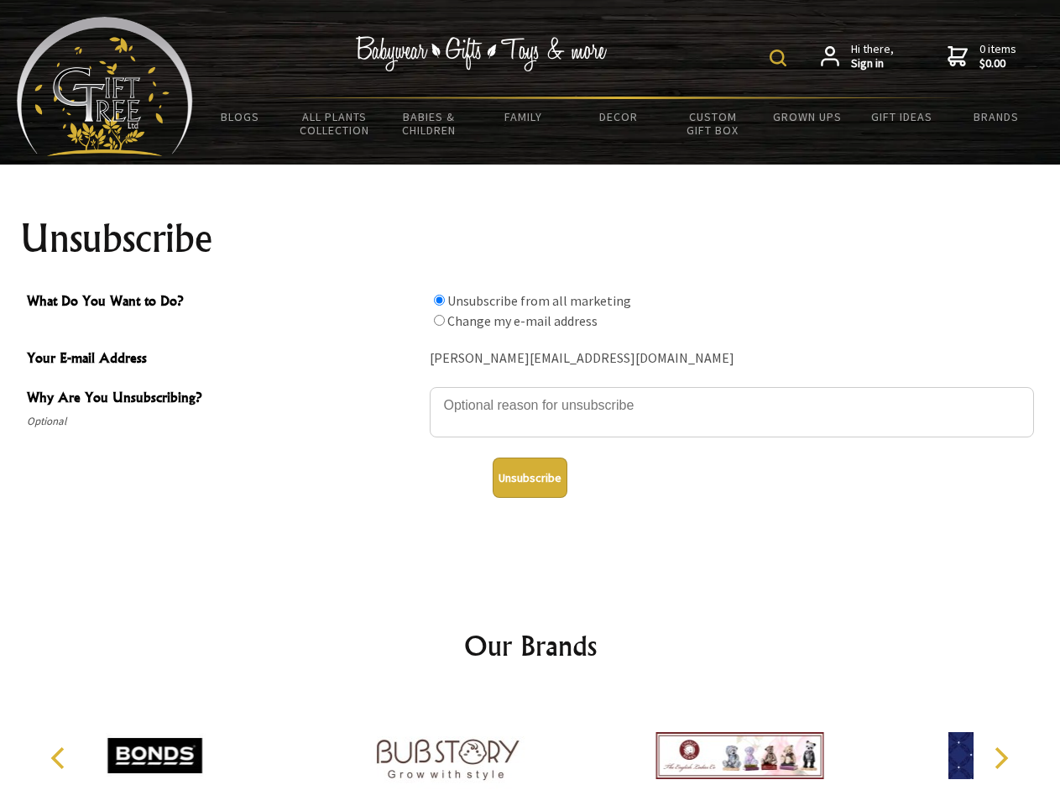  Describe the element at coordinates (806, 117) in the screenshot. I see `a: Grown Ups` at that location.